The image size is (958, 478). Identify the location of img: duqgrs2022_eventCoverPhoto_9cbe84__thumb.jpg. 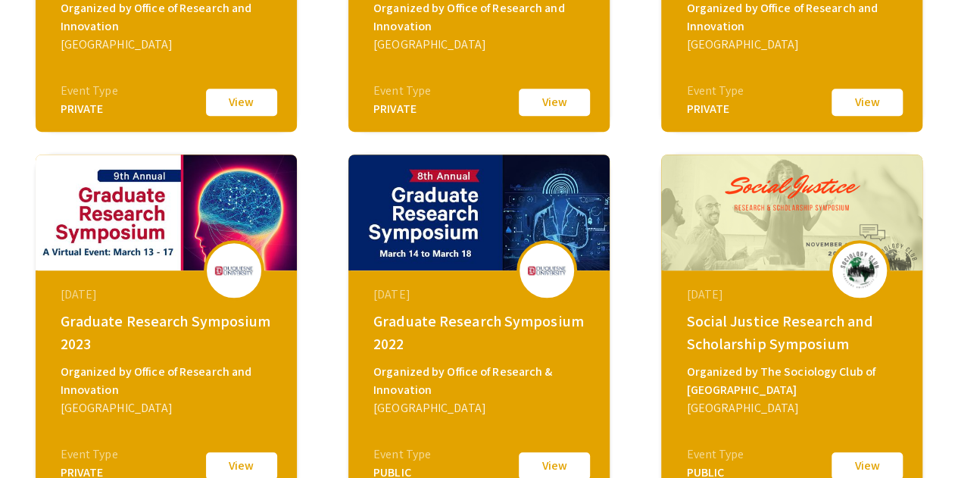
(479, 212).